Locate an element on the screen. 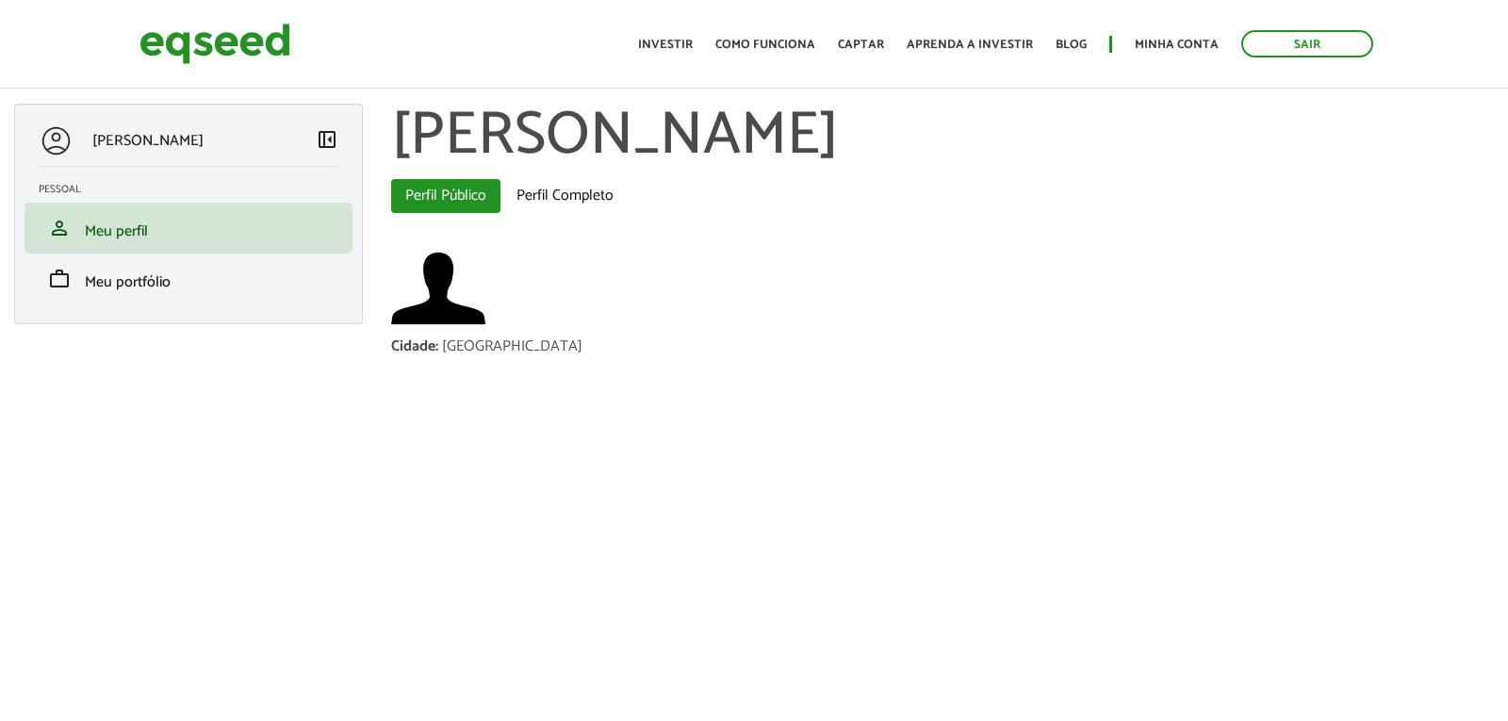  img: Foto de Alan Rodrigo Martins Busko is located at coordinates (438, 288).